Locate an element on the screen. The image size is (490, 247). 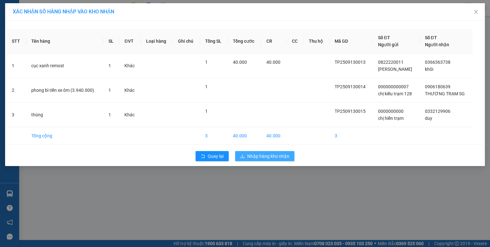
span: PHIẾU GỬI HÀNG is located at coordinates (49, 33).